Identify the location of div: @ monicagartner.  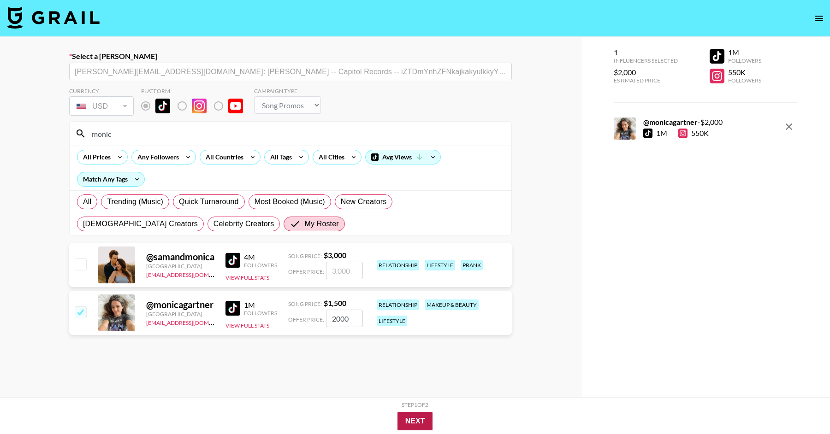
(180, 305).